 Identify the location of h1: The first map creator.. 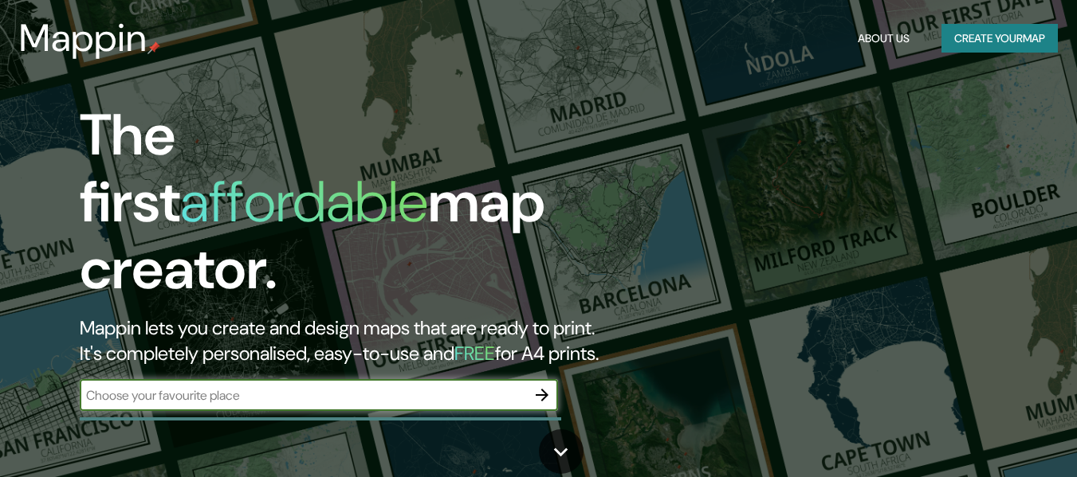
(349, 209).